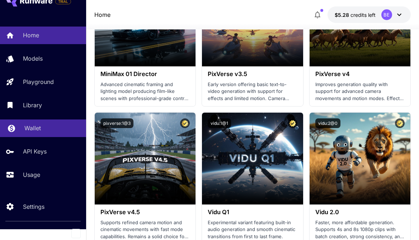 This screenshot has height=240, width=419. What do you see at coordinates (117, 123) in the screenshot?
I see `button: pixverse:1@3` at bounding box center [117, 123].